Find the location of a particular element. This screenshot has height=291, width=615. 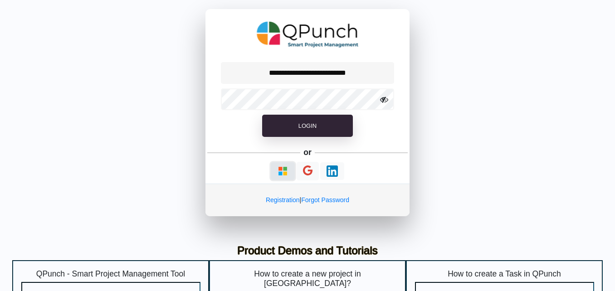

button: Continue With Microsoft Azure is located at coordinates (283, 171).